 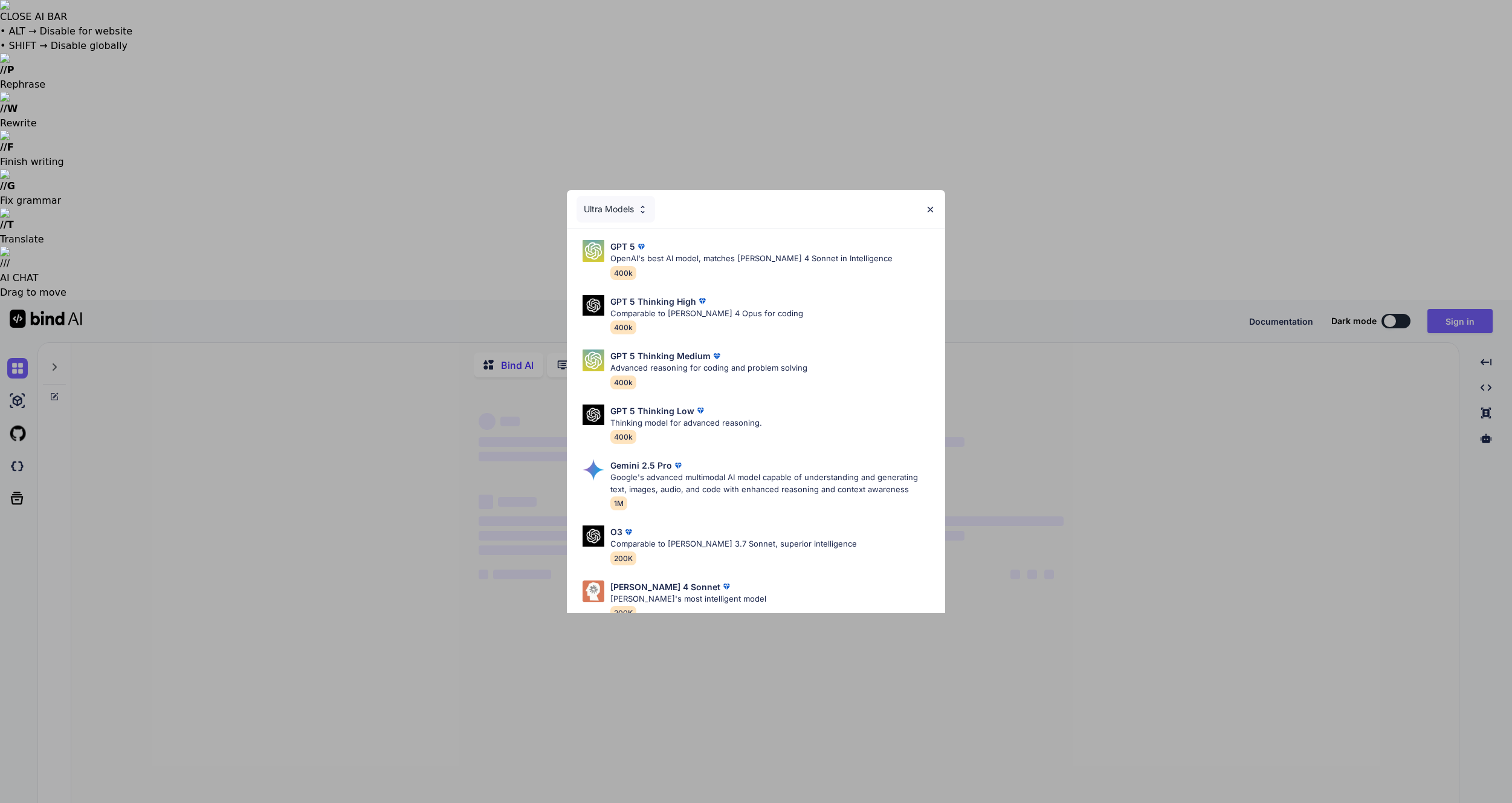 I want to click on p: Advanced reasoning for coding and problem solving, so click(x=709, y=368).